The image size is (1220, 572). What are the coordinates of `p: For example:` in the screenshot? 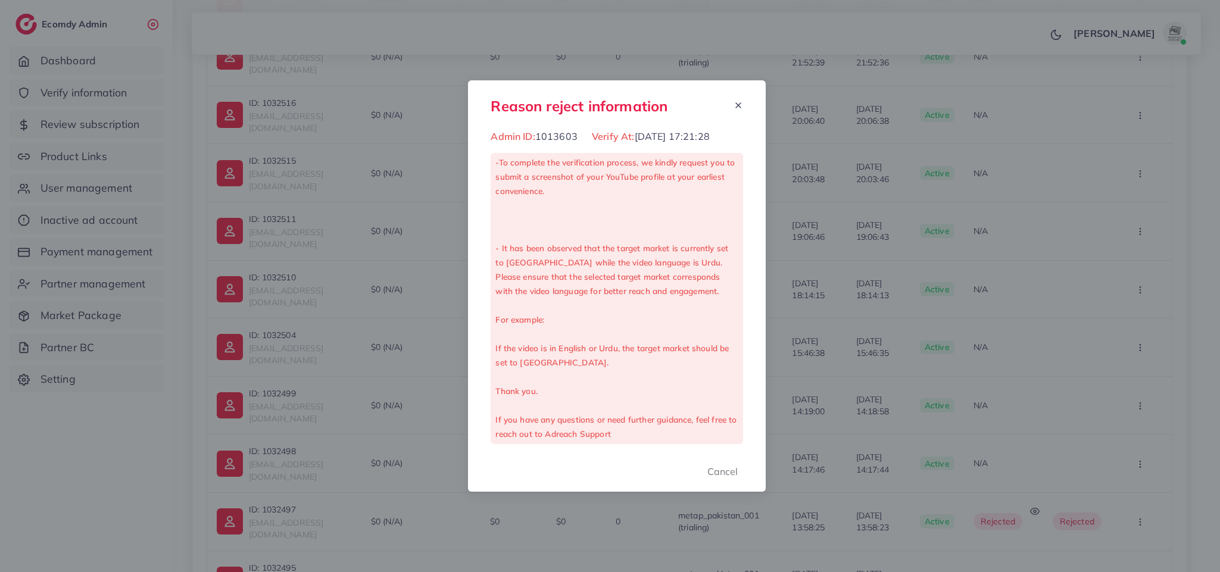 It's located at (616, 320).